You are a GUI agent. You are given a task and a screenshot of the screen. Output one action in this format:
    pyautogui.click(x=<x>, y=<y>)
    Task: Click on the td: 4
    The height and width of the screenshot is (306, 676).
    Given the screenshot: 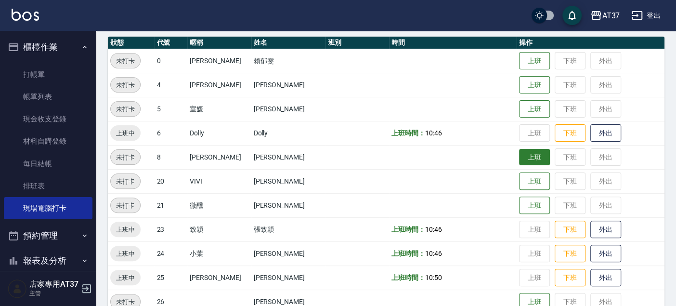 What is the action you would take?
    pyautogui.click(x=170, y=85)
    